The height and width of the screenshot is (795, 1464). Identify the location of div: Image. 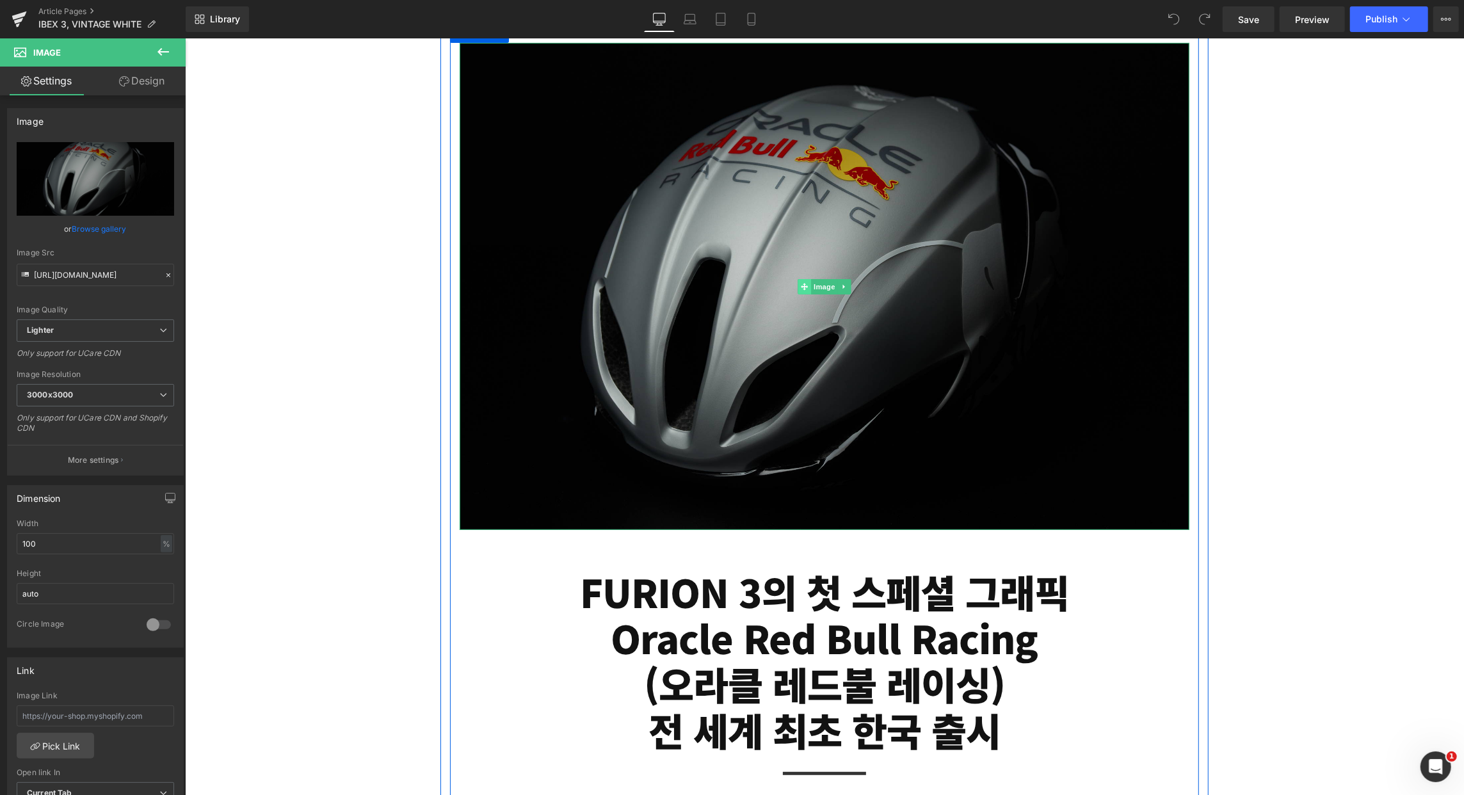
(30, 118).